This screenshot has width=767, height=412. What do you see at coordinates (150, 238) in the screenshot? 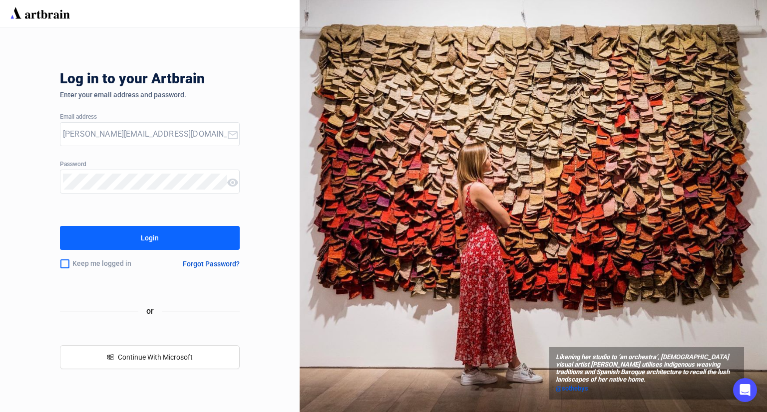
I see `div: Login` at bounding box center [150, 238].